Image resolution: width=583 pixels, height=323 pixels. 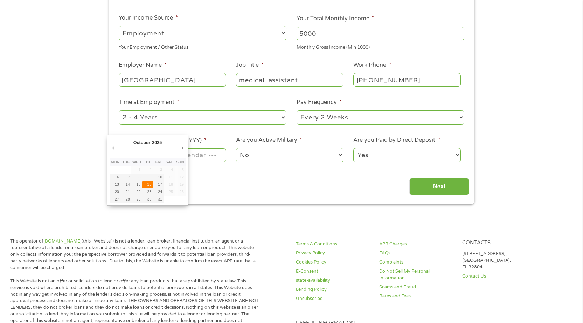 What do you see at coordinates (142, 65) in the screenshot?
I see `label: Employer Name` at bounding box center [142, 65].